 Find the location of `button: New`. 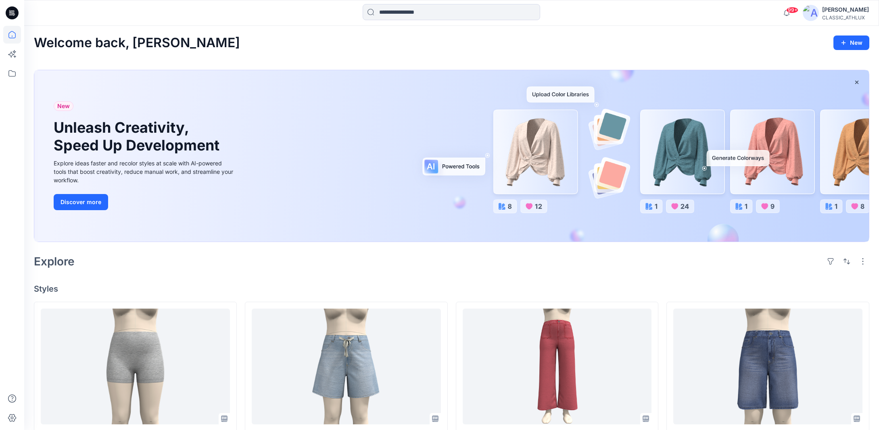

button: New is located at coordinates (851, 43).